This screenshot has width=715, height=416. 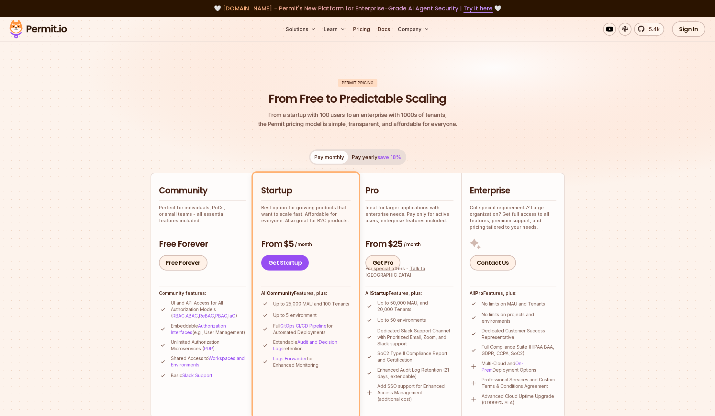 I want to click on p: SoC2 Type II Compliance Report and Certification, so click(x=415, y=356).